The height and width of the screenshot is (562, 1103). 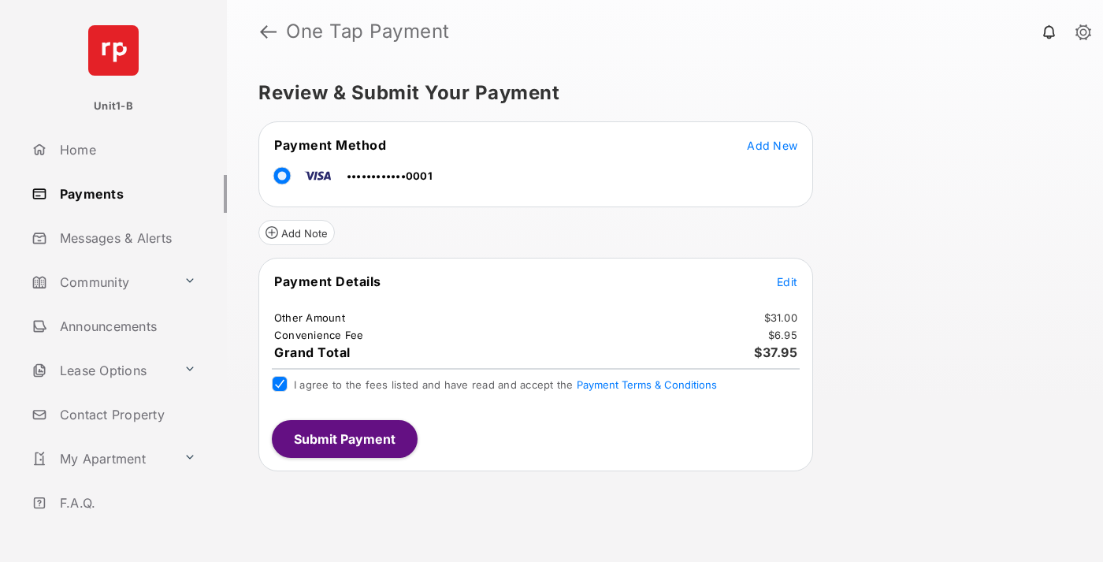 What do you see at coordinates (296, 232) in the screenshot?
I see `button: Add Note` at bounding box center [296, 232].